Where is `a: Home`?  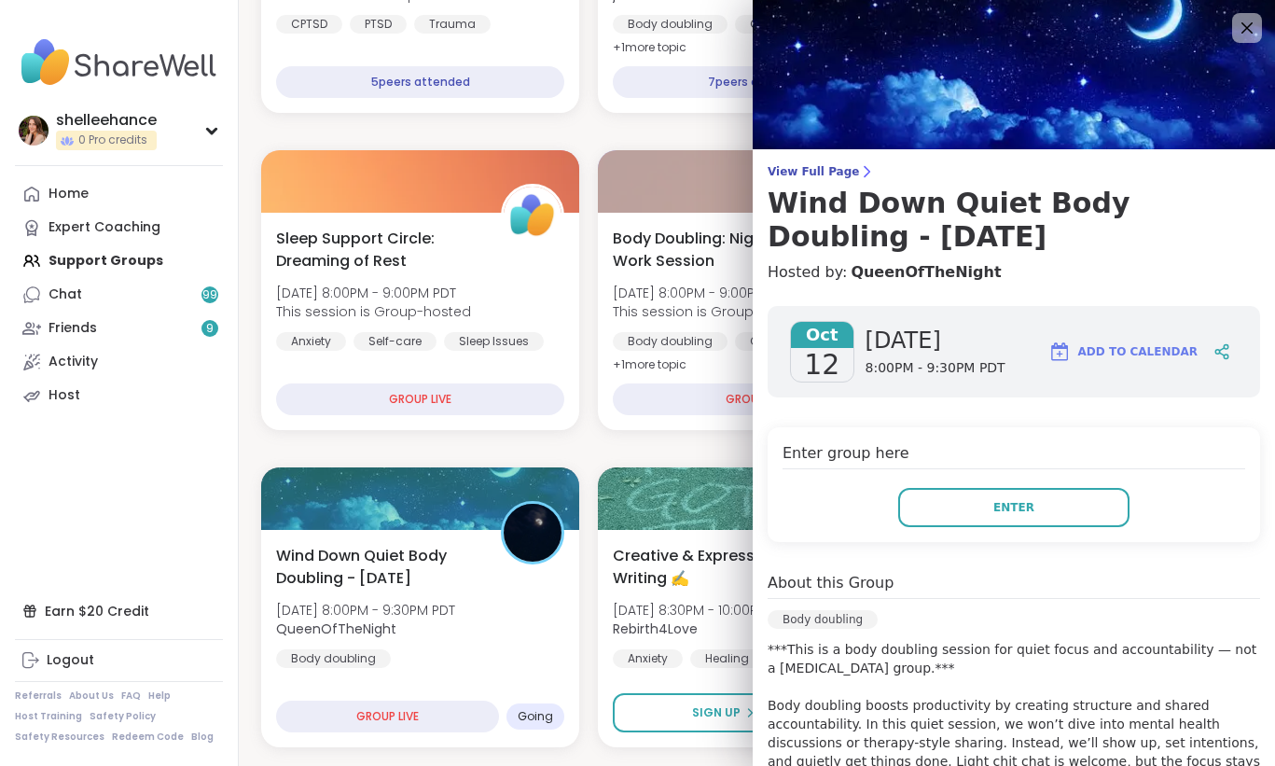 a: Home is located at coordinates (118, 194).